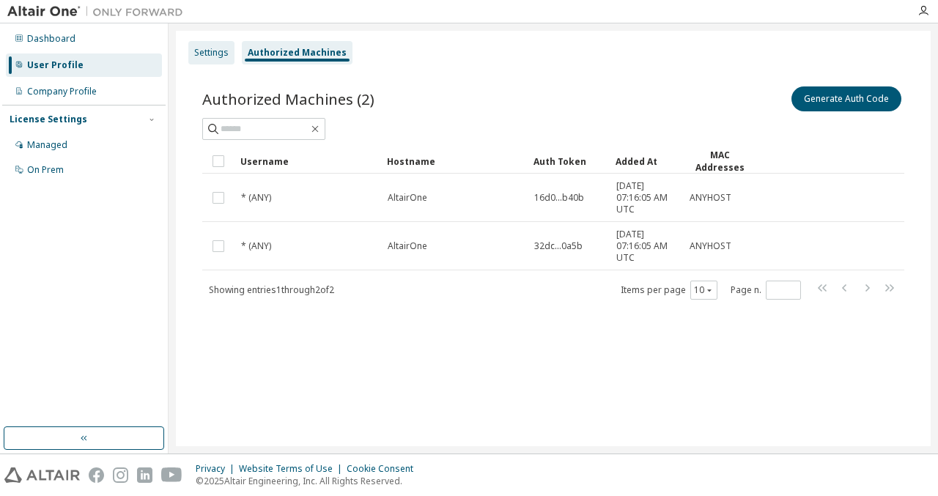 Image resolution: width=938 pixels, height=496 pixels. What do you see at coordinates (144, 475) in the screenshot?
I see `img: linkedin.svg` at bounding box center [144, 475].